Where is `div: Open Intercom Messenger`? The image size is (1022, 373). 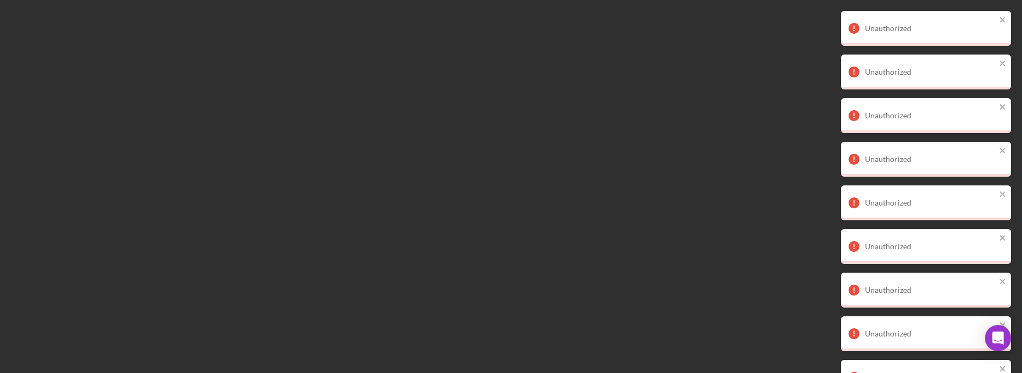
div: Open Intercom Messenger is located at coordinates (998, 338).